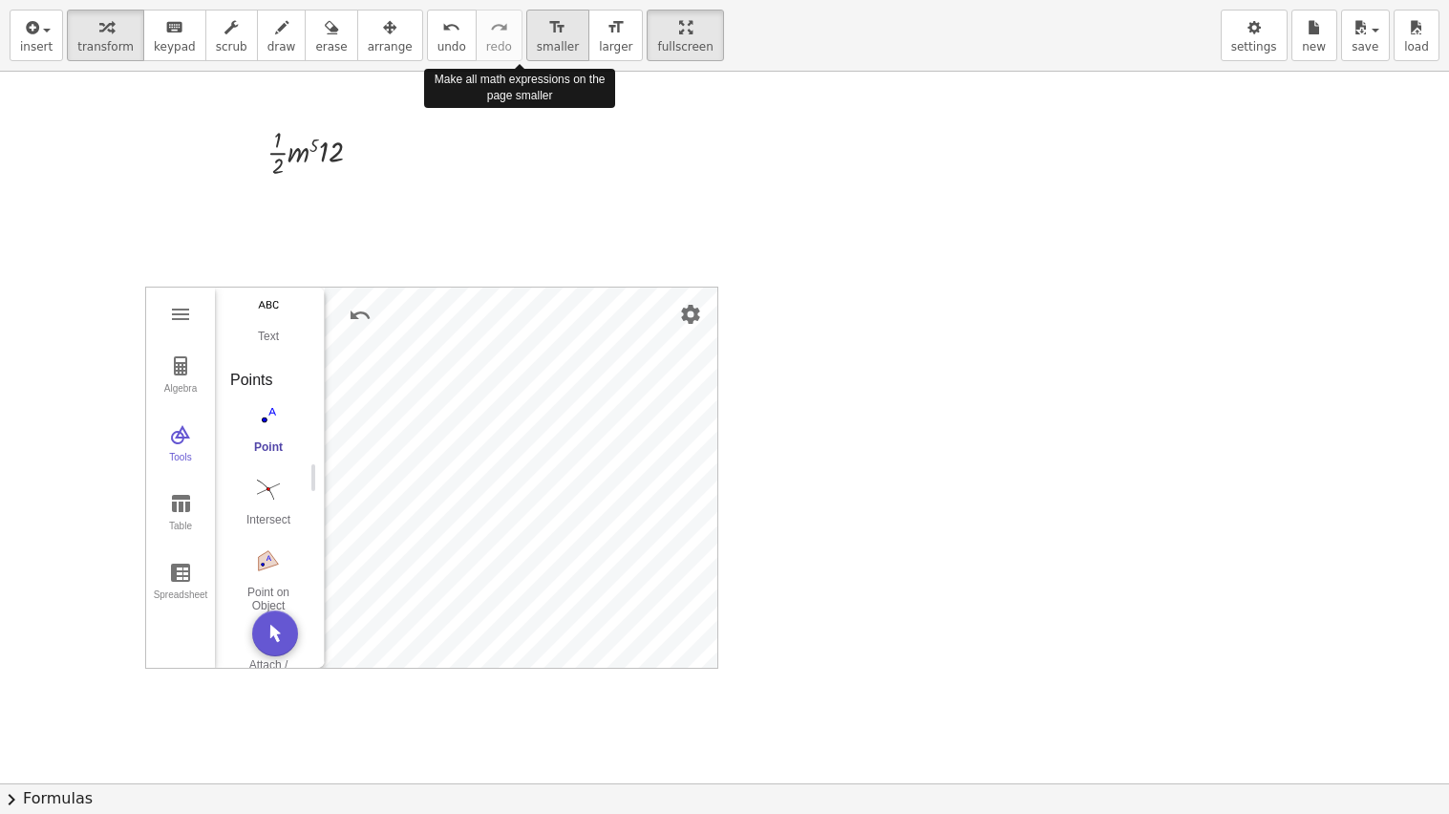  What do you see at coordinates (498, 28) in the screenshot?
I see `i: redo` at bounding box center [498, 28].